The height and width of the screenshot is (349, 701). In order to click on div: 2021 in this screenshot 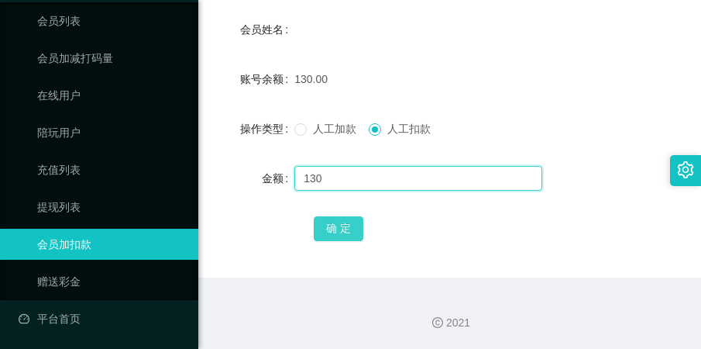, I will do `click(449, 322)`.